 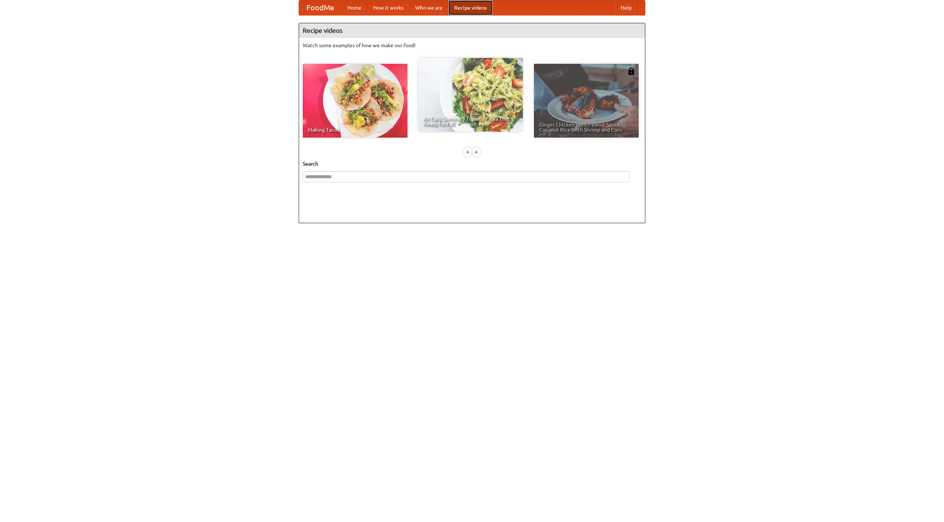 I want to click on h5: Search, so click(x=472, y=164).